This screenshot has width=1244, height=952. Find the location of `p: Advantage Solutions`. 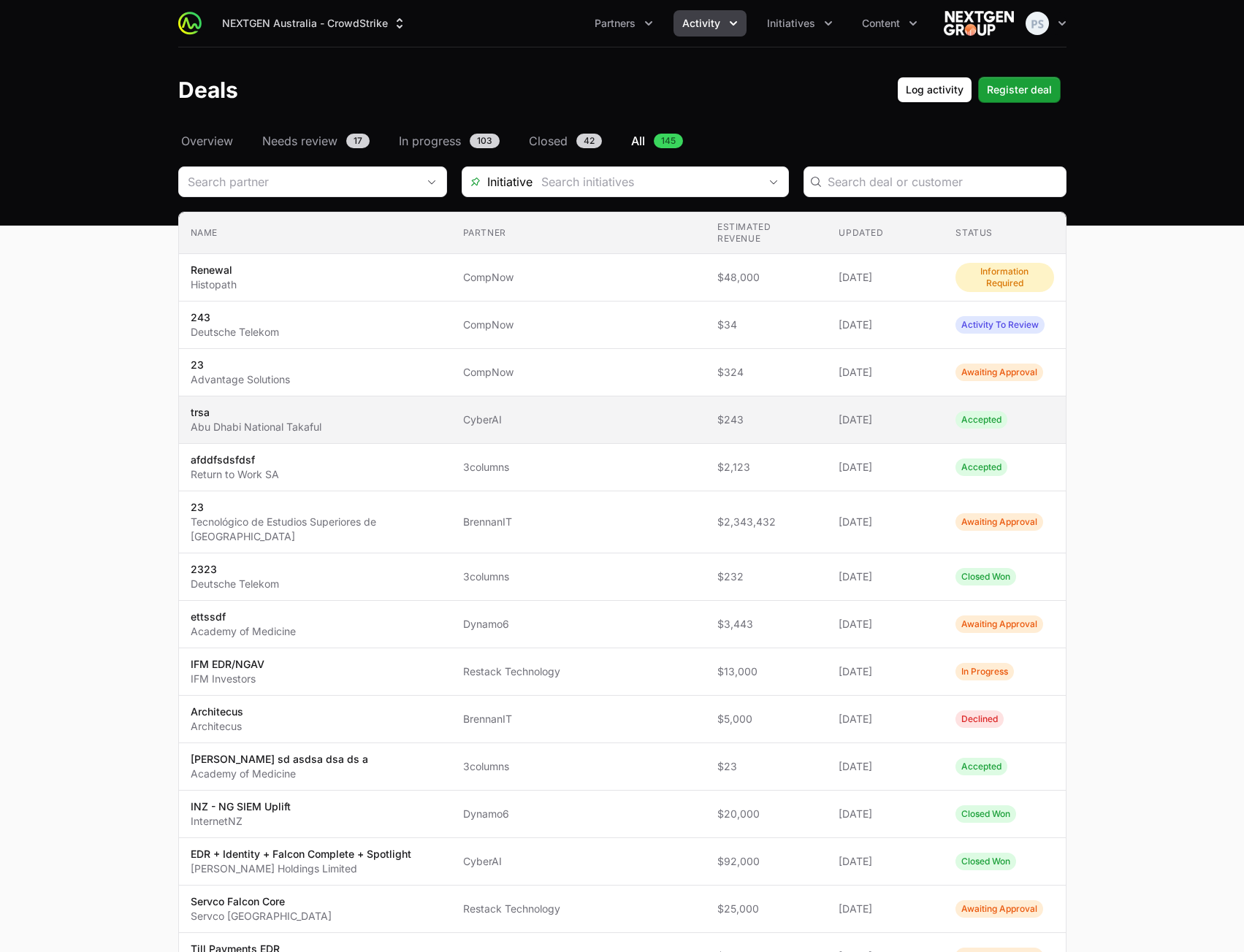

p: Advantage Solutions is located at coordinates (240, 379).